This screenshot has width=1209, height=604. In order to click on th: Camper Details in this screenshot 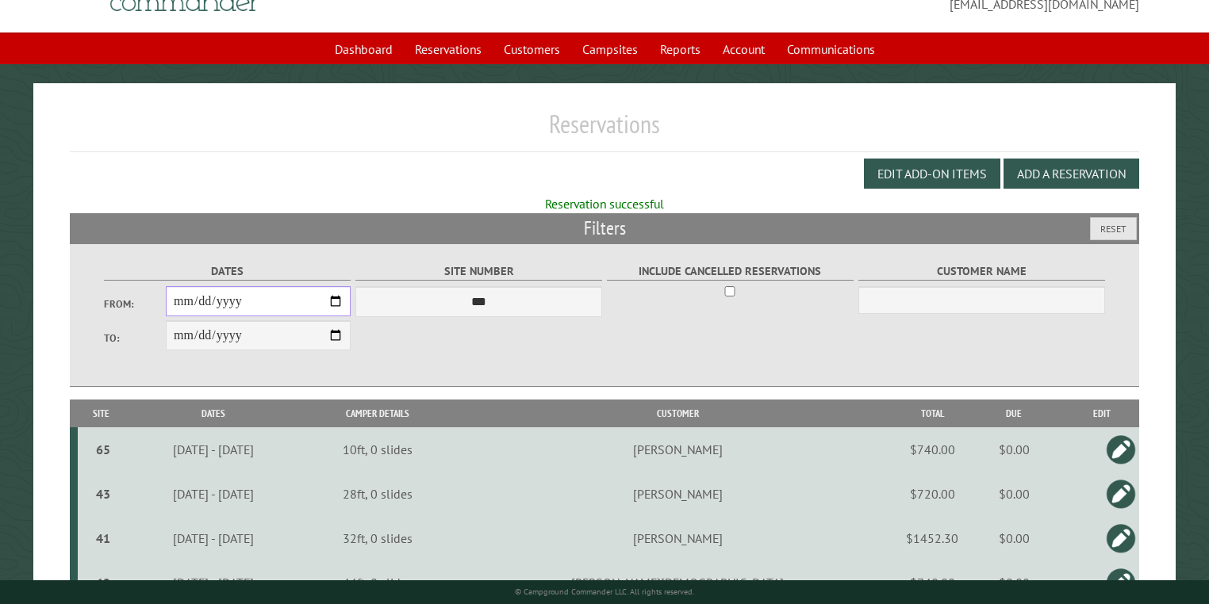, I will do `click(378, 413)`.